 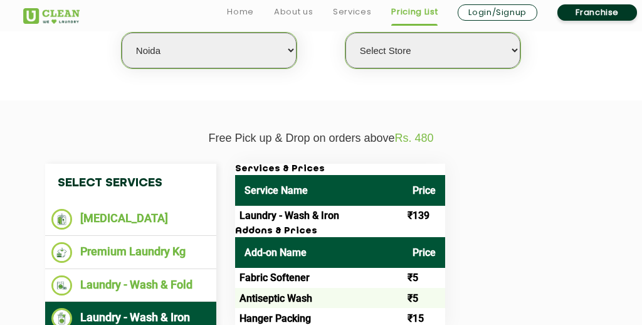 What do you see at coordinates (130, 252) in the screenshot?
I see `li: Premium Laundry Kg` at bounding box center [130, 252].